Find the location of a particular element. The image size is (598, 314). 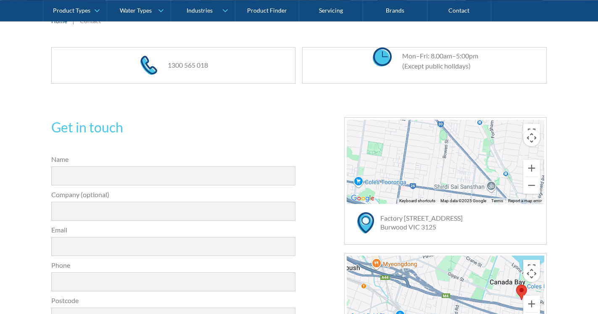

a: 1300 565 018 is located at coordinates (188, 65).